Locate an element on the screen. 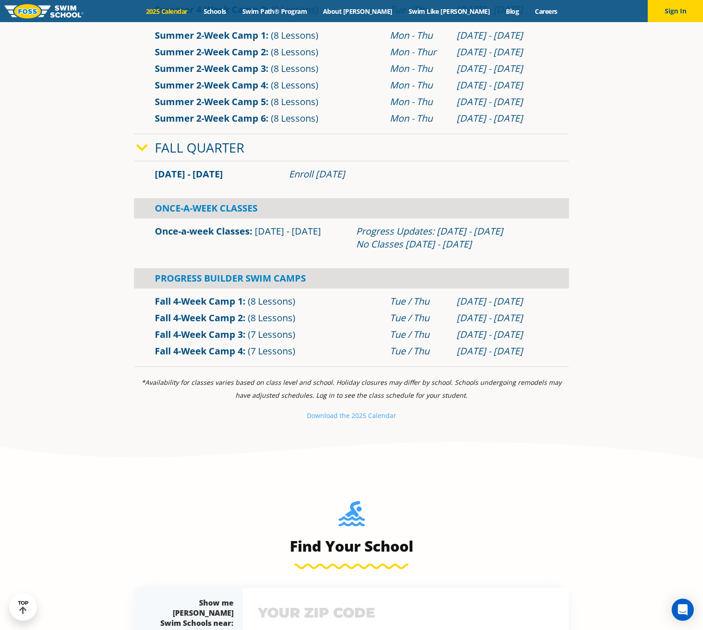  a: Summer 2-Week Camp 1 is located at coordinates (210, 35).